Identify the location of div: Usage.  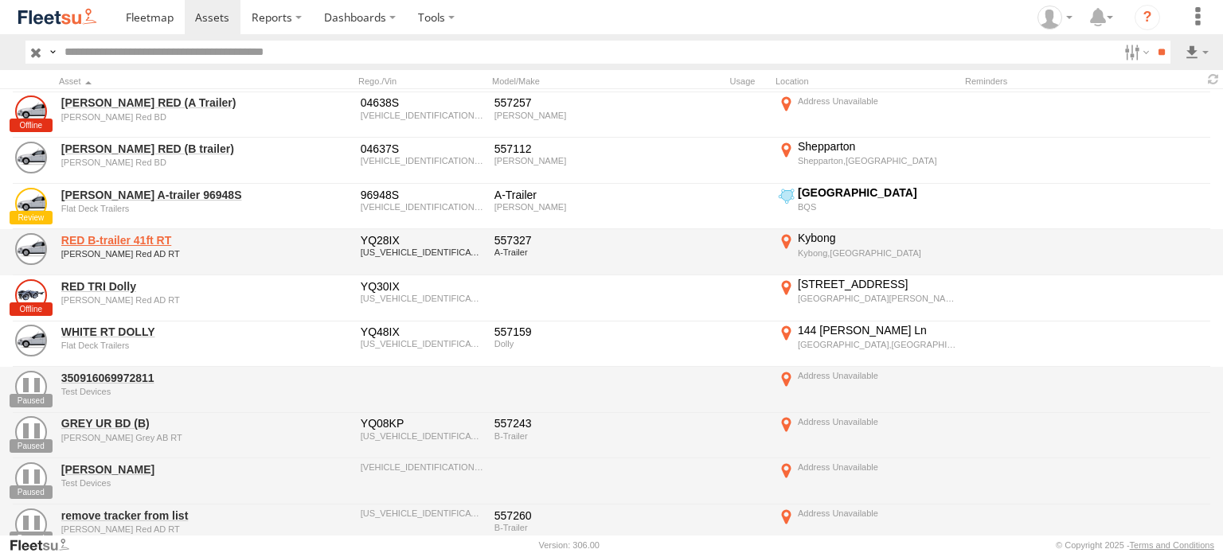
(705, 81).